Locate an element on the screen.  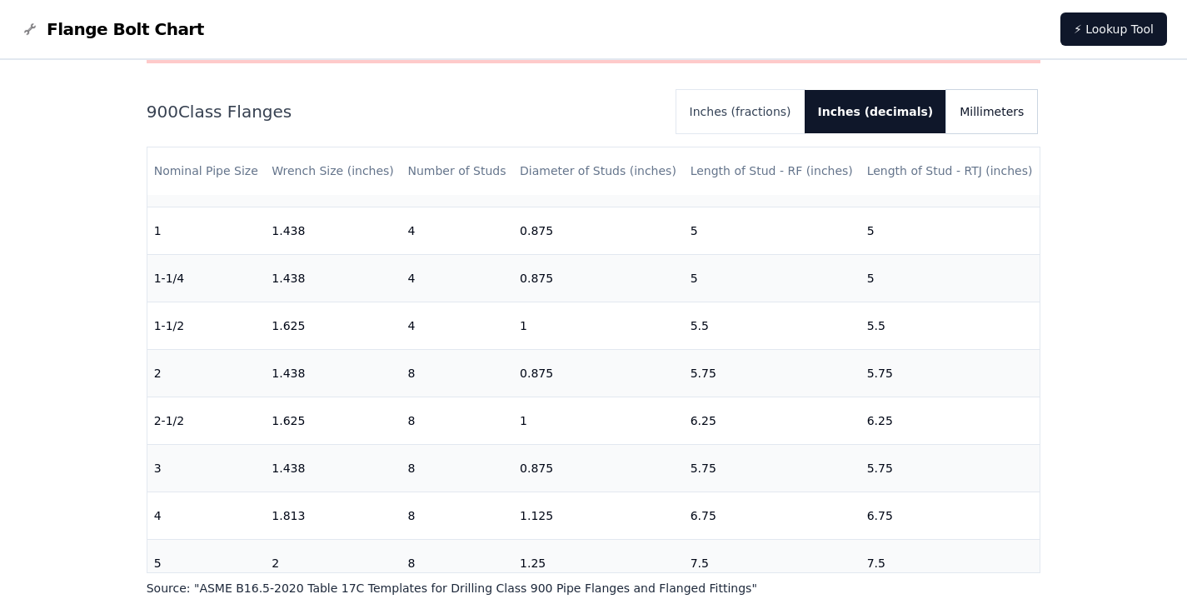
button: Millimeters is located at coordinates (991, 112).